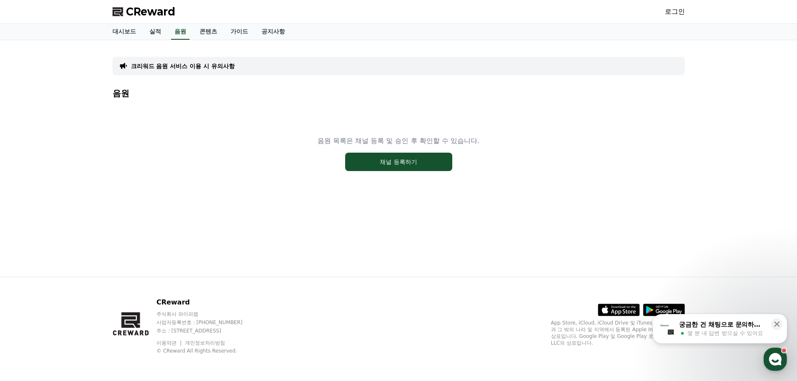  I want to click on a: 콘텐츠, so click(208, 32).